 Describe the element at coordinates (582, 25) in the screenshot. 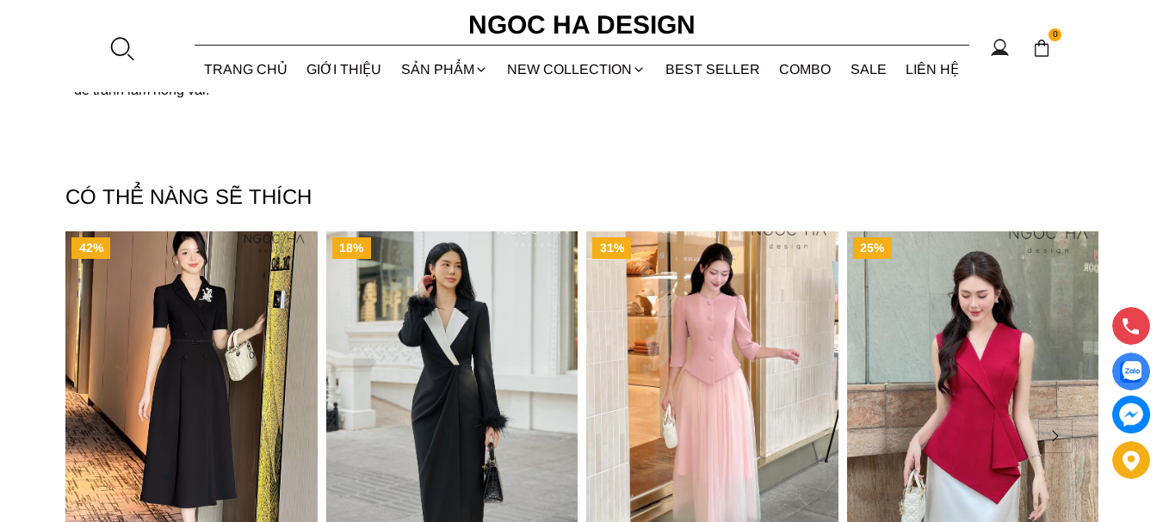

I see `a: Ngoc Ha Design` at that location.